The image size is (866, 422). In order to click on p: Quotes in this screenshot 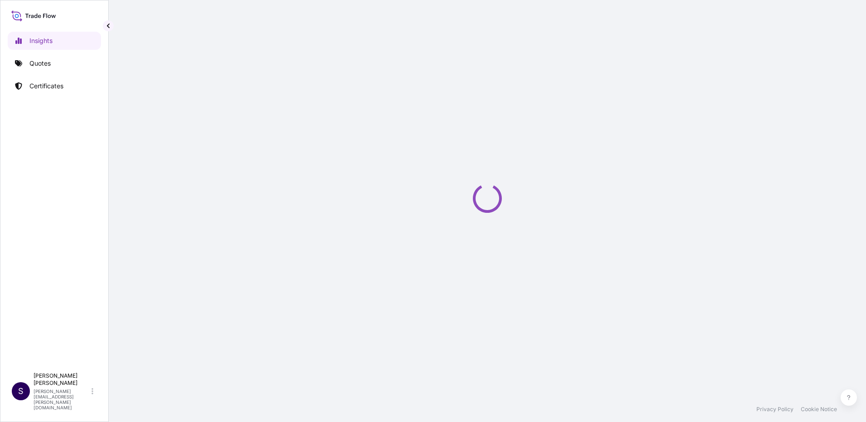, I will do `click(40, 63)`.